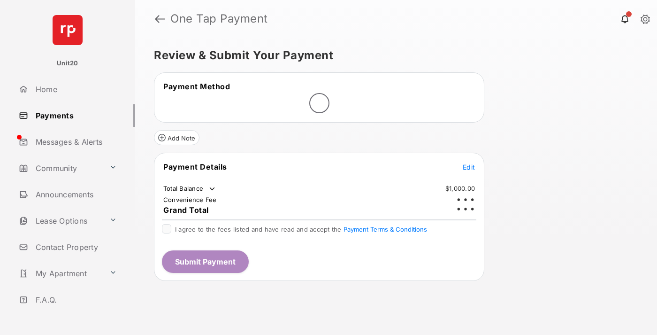 The image size is (657, 335). I want to click on a: Announcements, so click(75, 194).